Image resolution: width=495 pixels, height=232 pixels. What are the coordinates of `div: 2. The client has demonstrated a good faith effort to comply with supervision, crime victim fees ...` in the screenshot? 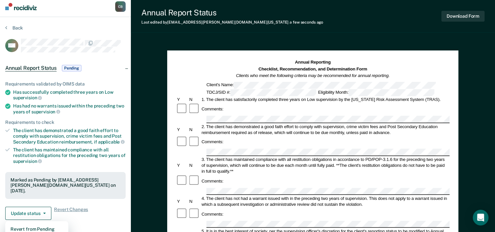 It's located at (325, 129).